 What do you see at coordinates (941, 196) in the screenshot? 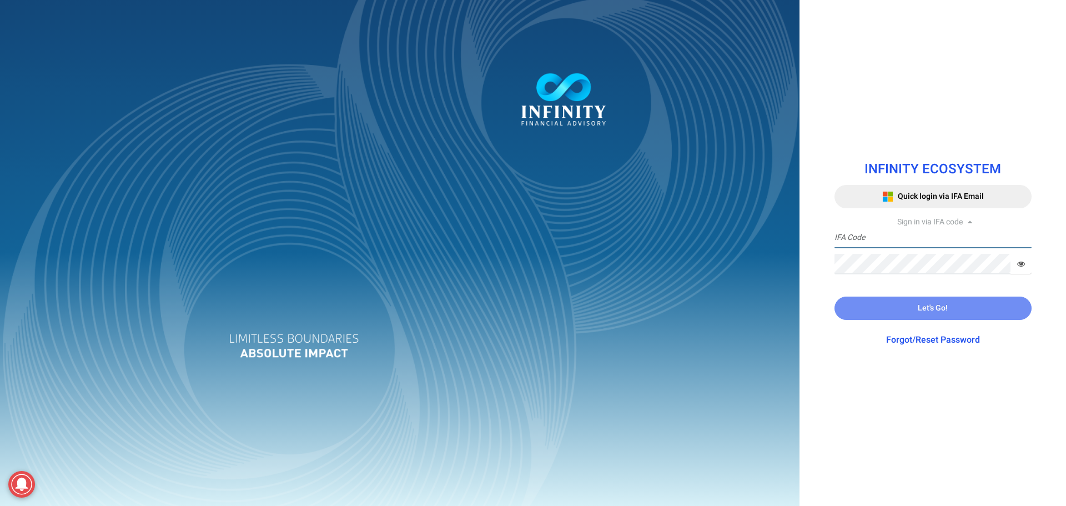
I see `span: Quick login via IFA Email` at bounding box center [941, 196].